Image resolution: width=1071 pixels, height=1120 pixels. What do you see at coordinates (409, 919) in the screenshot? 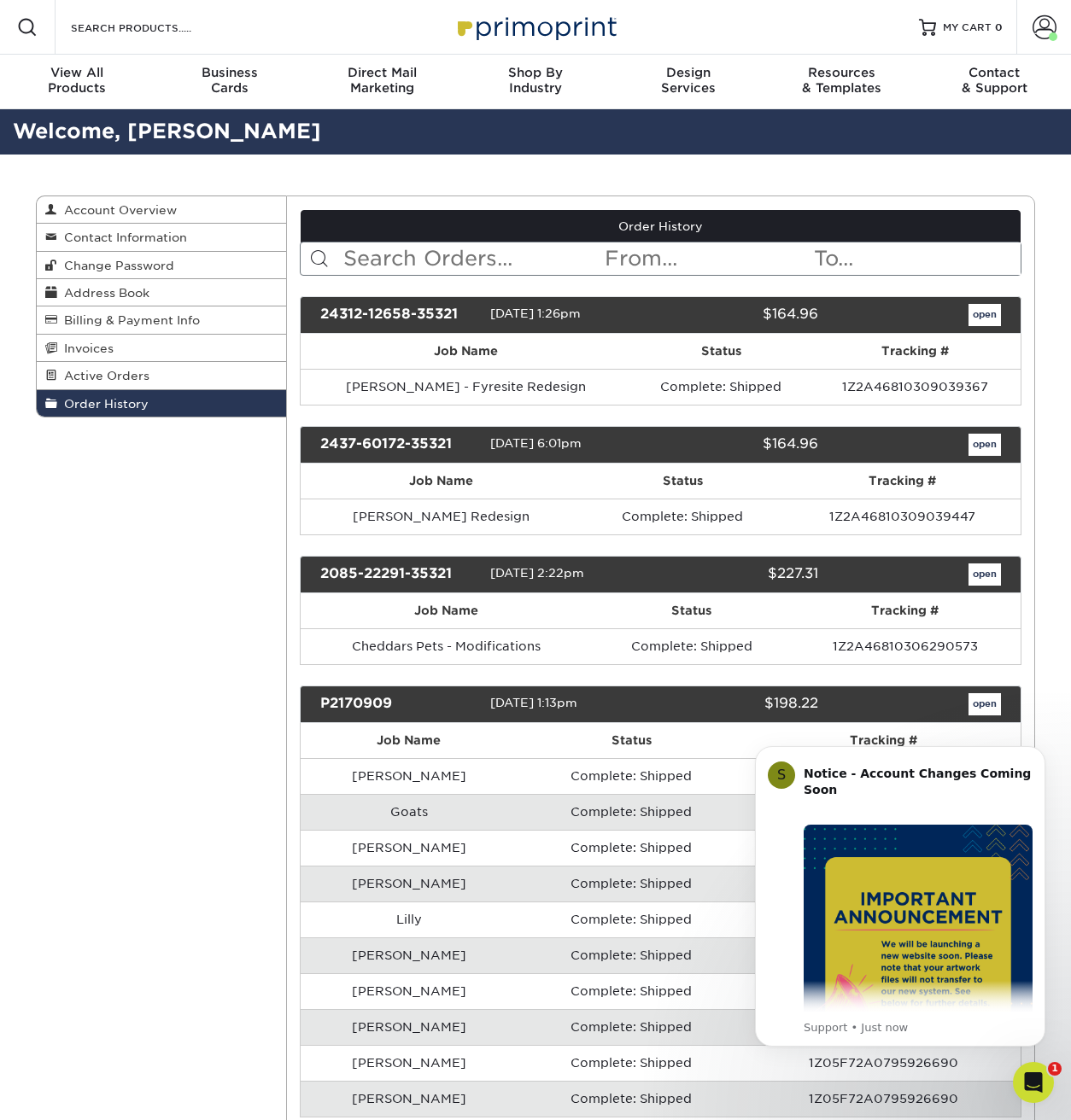
I see `td: Lilly` at bounding box center [409, 919].